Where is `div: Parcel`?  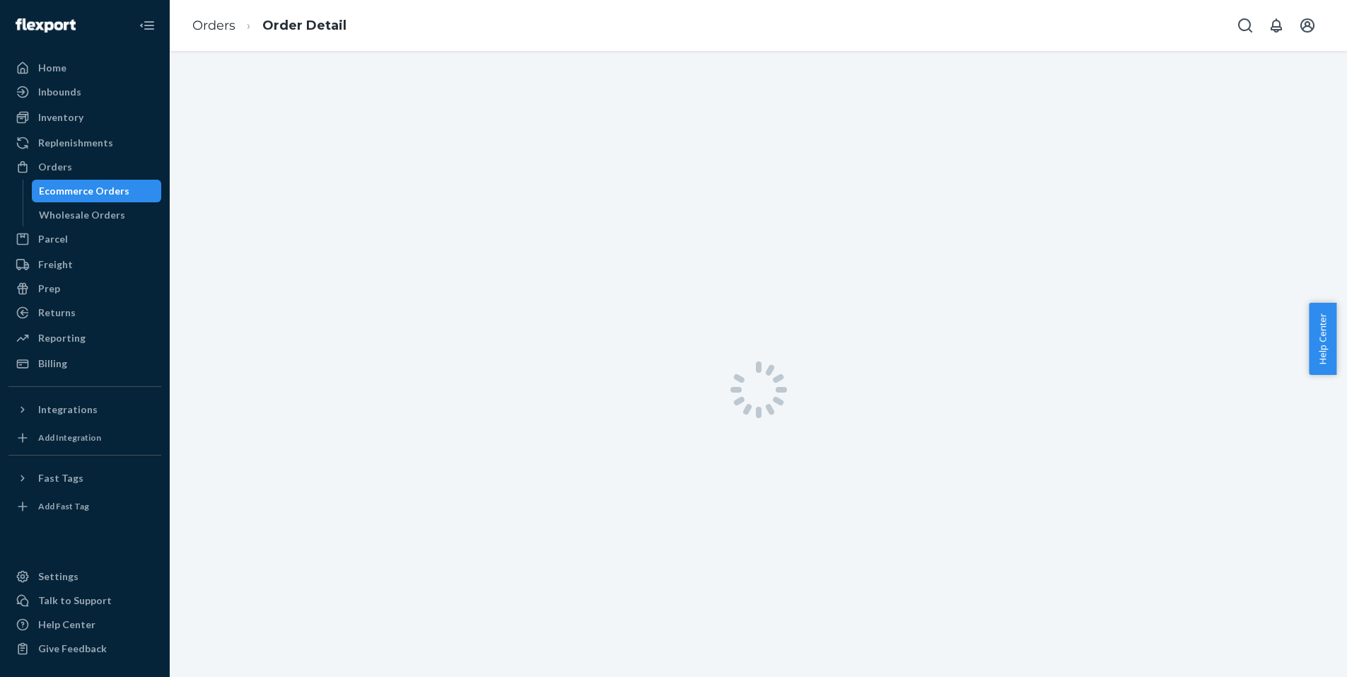
div: Parcel is located at coordinates (53, 239).